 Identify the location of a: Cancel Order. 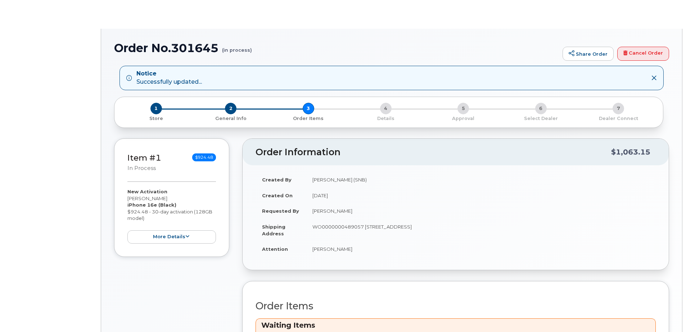
(643, 54).